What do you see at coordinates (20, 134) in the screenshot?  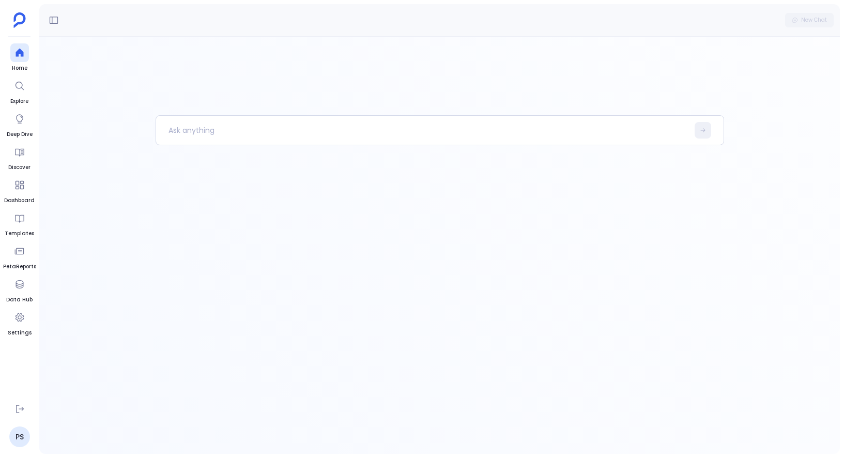 I see `span: Deep Dive` at bounding box center [20, 134].